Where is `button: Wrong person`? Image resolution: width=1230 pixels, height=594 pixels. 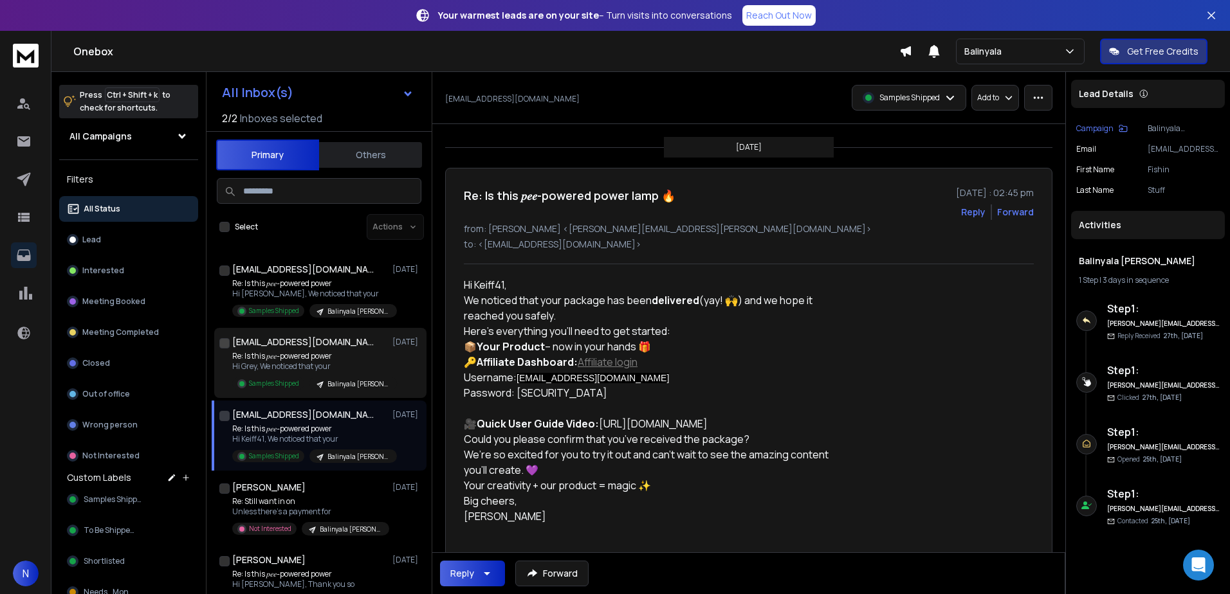
button: Wrong person is located at coordinates (129, 425).